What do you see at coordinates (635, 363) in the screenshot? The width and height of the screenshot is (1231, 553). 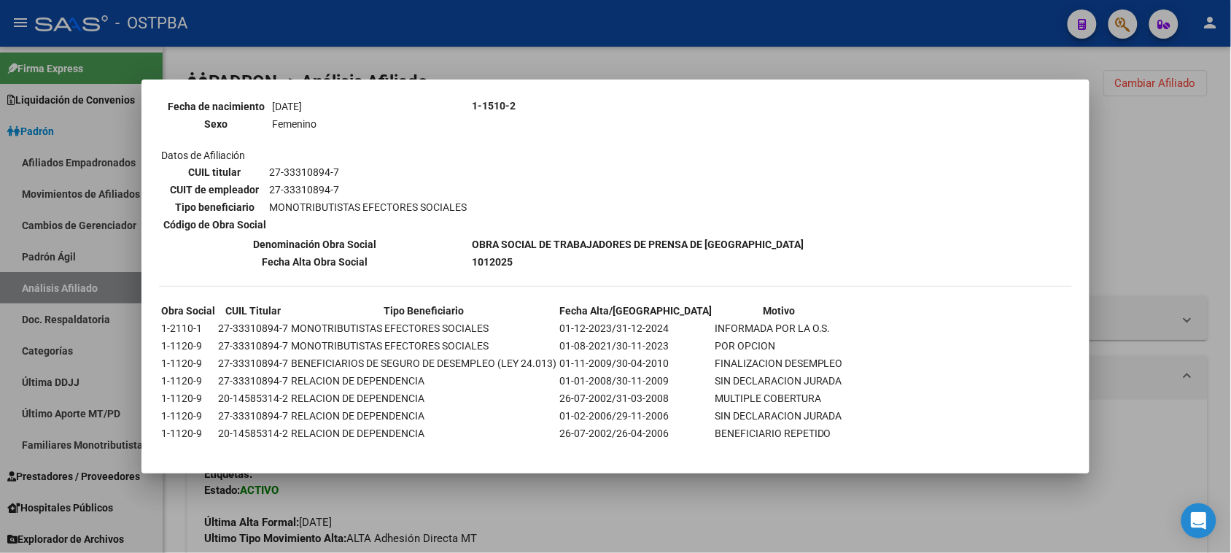 I see `td: 01-11-2009/30-04-2010` at bounding box center [635, 363].